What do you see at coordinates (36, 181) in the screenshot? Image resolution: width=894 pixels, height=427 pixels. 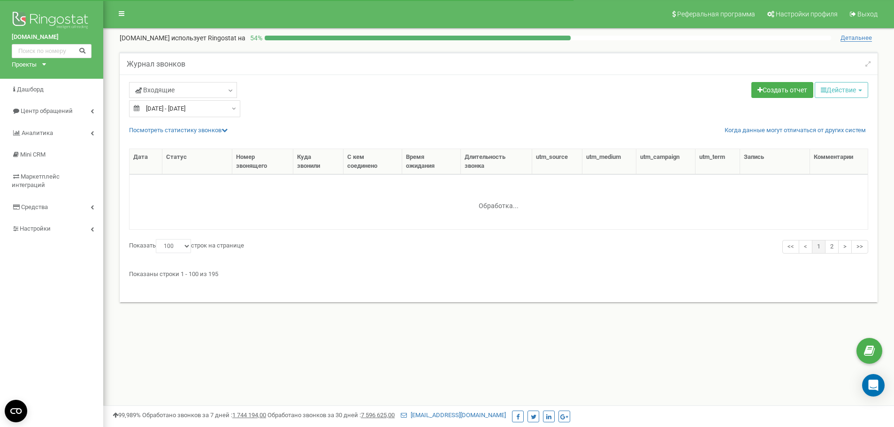 I see `span: Маркетплейс интеграций` at bounding box center [36, 181].